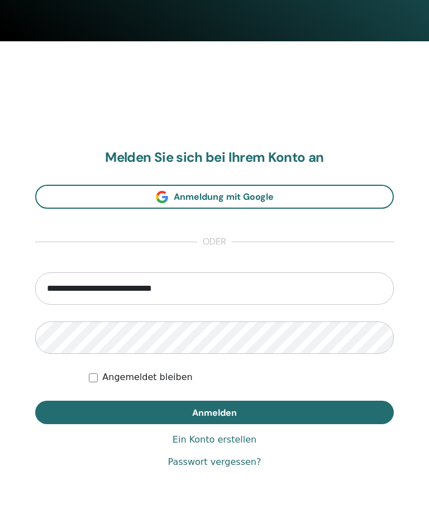  Describe the element at coordinates (223, 197) in the screenshot. I see `span: Anmeldung mit Google` at that location.